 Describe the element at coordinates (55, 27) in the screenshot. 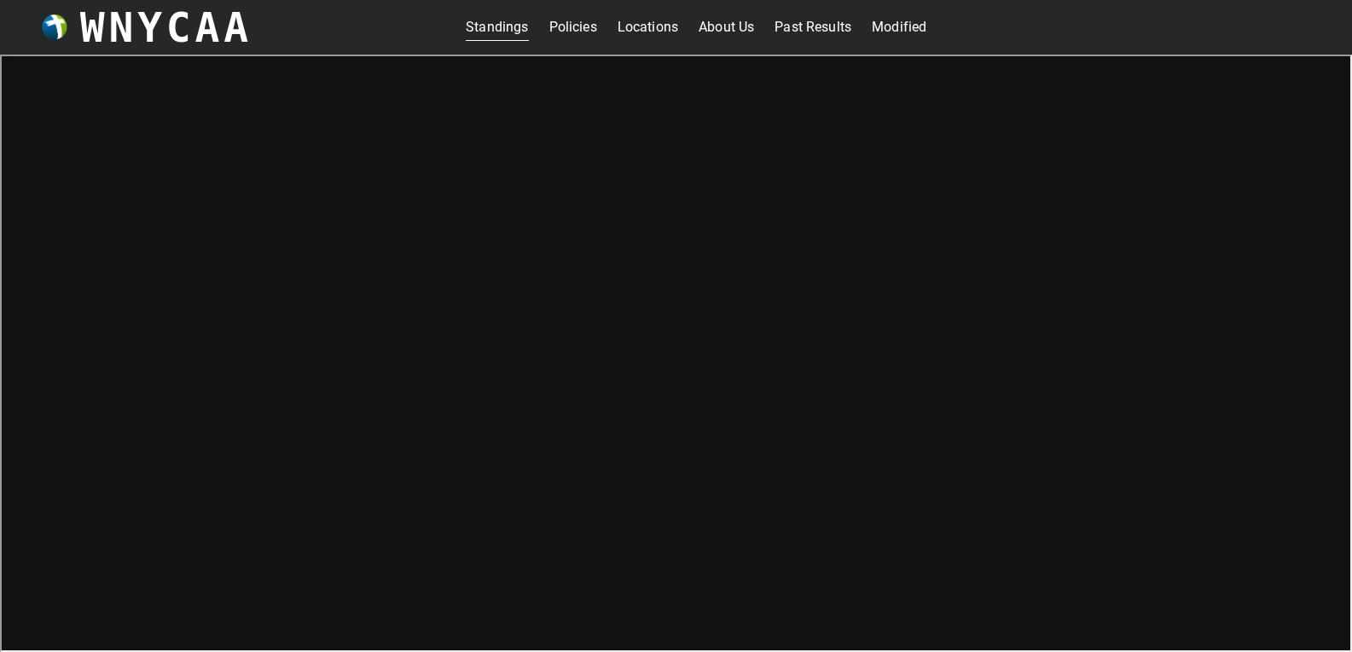

I see `img: wnycaaBall.png` at that location.